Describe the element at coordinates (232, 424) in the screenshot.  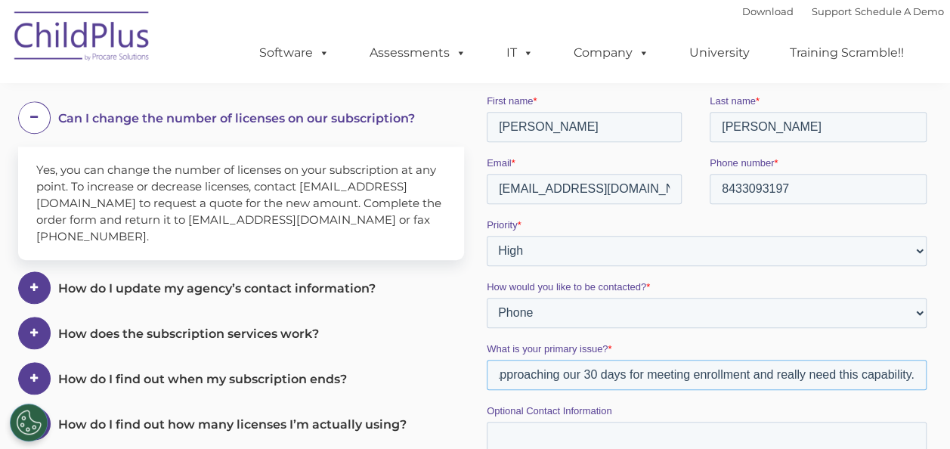
I see `span: How do I find out how many licenses I’m actually using?` at that location.